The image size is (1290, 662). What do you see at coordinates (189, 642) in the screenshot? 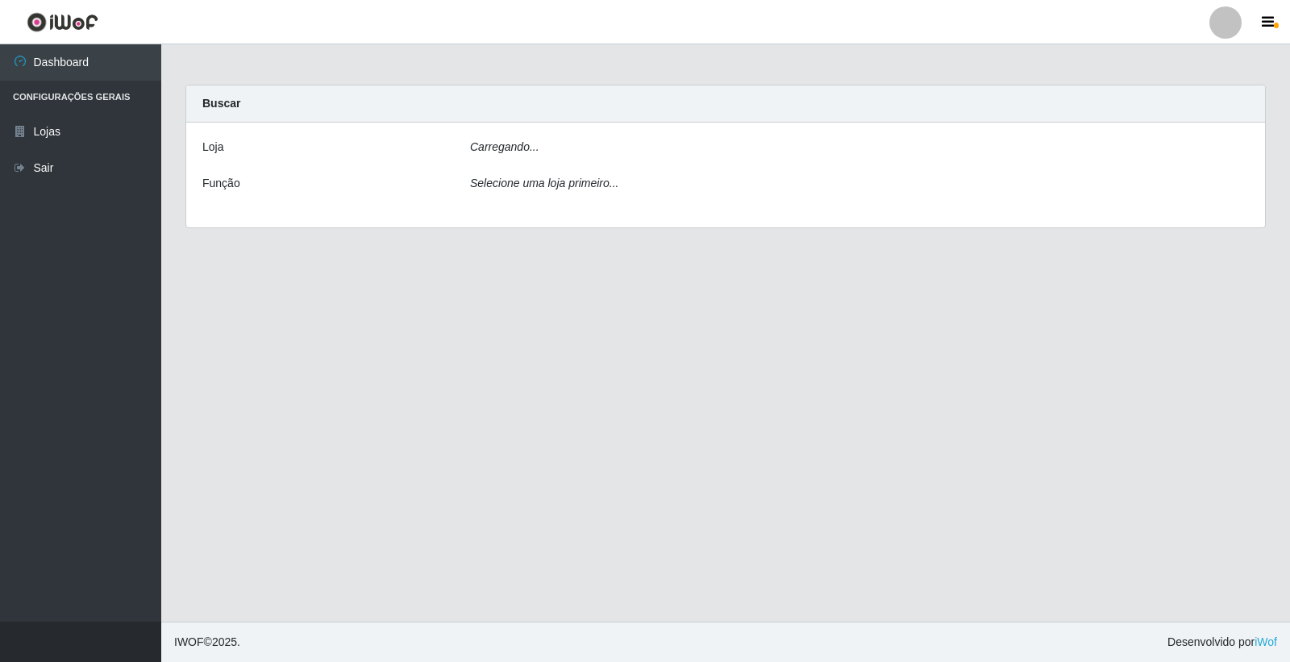
I see `span: IWOF` at bounding box center [189, 642].